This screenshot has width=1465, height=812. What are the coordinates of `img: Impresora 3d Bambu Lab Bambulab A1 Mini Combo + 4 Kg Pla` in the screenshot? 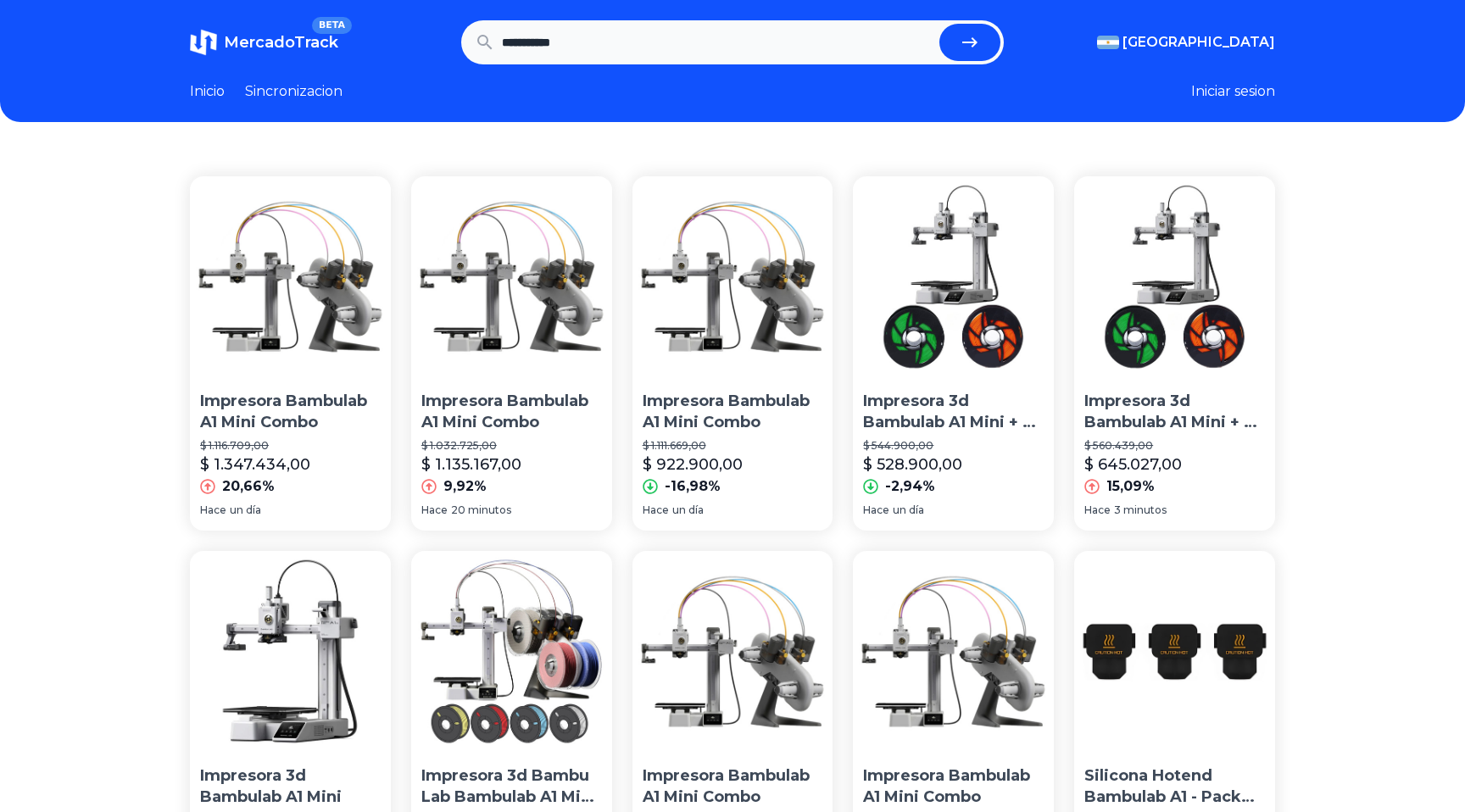 It's located at (512, 651).